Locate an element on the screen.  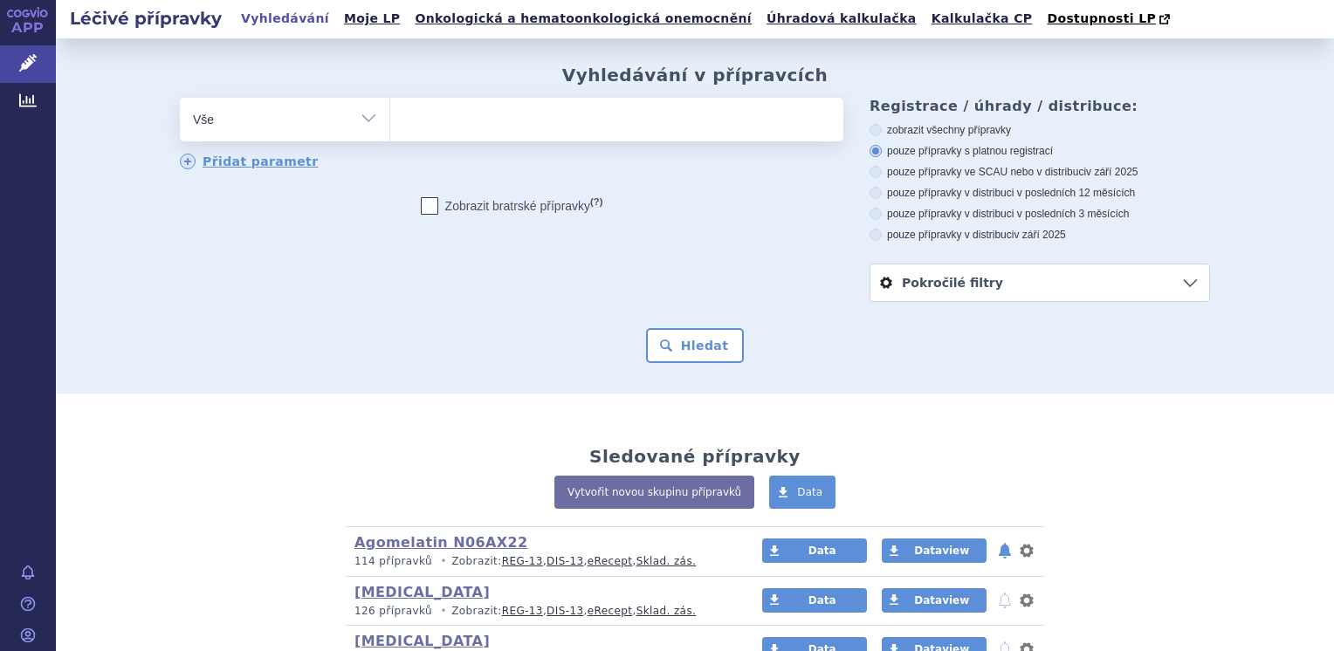
label: pouze přípravky v distribuci v posledních 3 měsících is located at coordinates (1040, 214).